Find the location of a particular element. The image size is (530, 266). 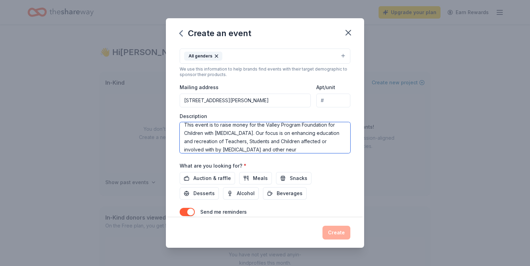

span: Beverages is located at coordinates (290, 193).